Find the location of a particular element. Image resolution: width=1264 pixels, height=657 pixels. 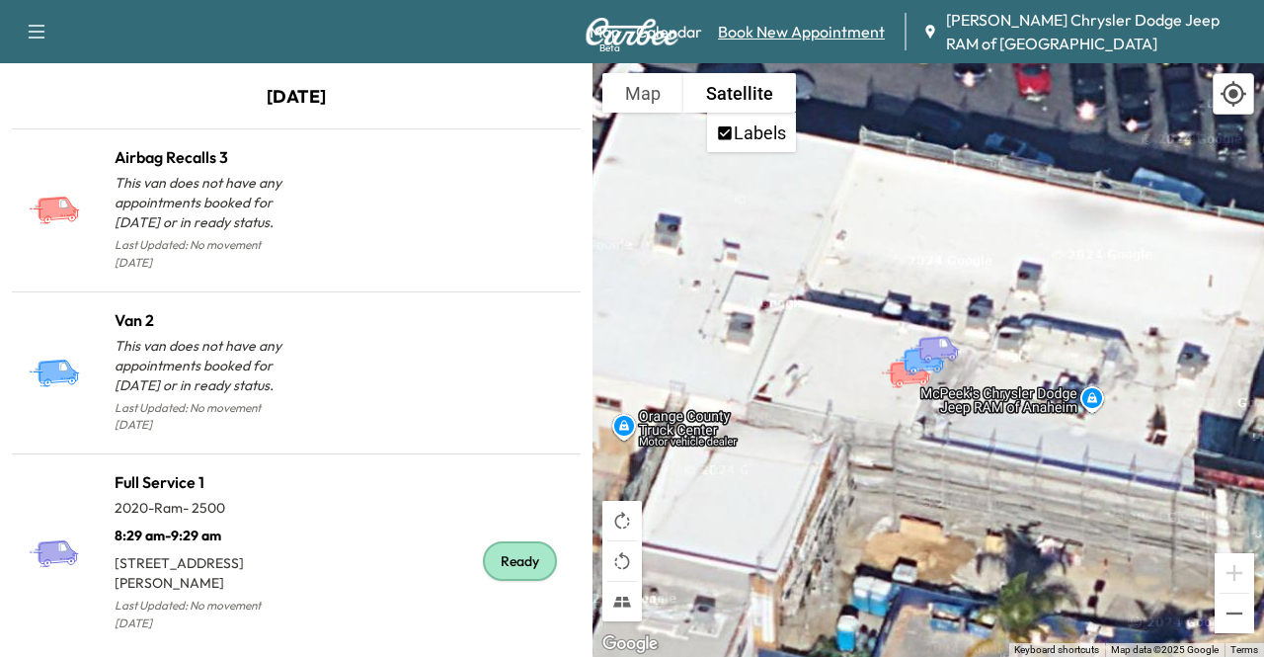

a: Book New Appointment is located at coordinates (801, 32).